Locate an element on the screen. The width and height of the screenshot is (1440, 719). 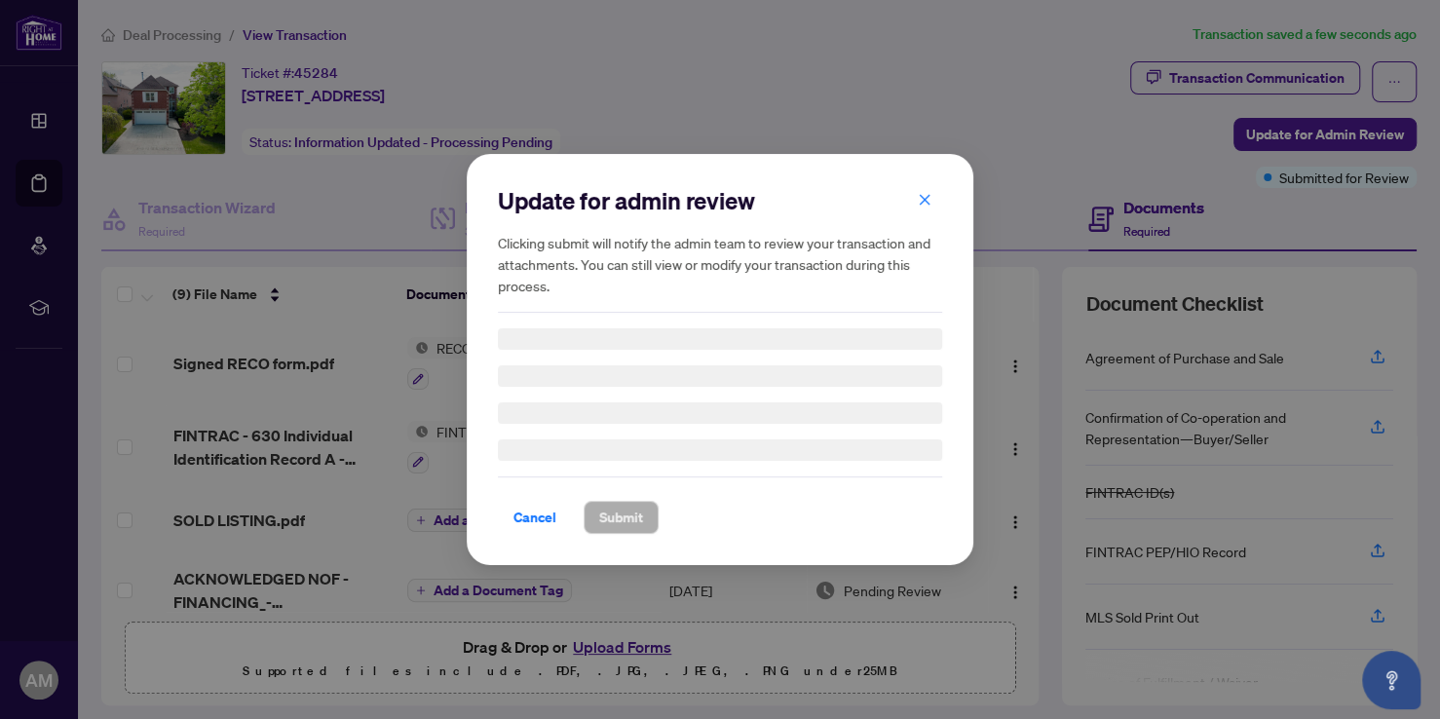
span: Cancel is located at coordinates (535, 517).